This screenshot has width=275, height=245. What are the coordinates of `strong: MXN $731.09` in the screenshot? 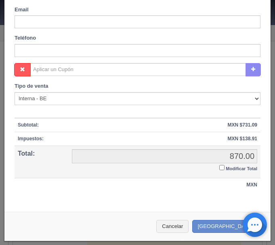 It's located at (242, 125).